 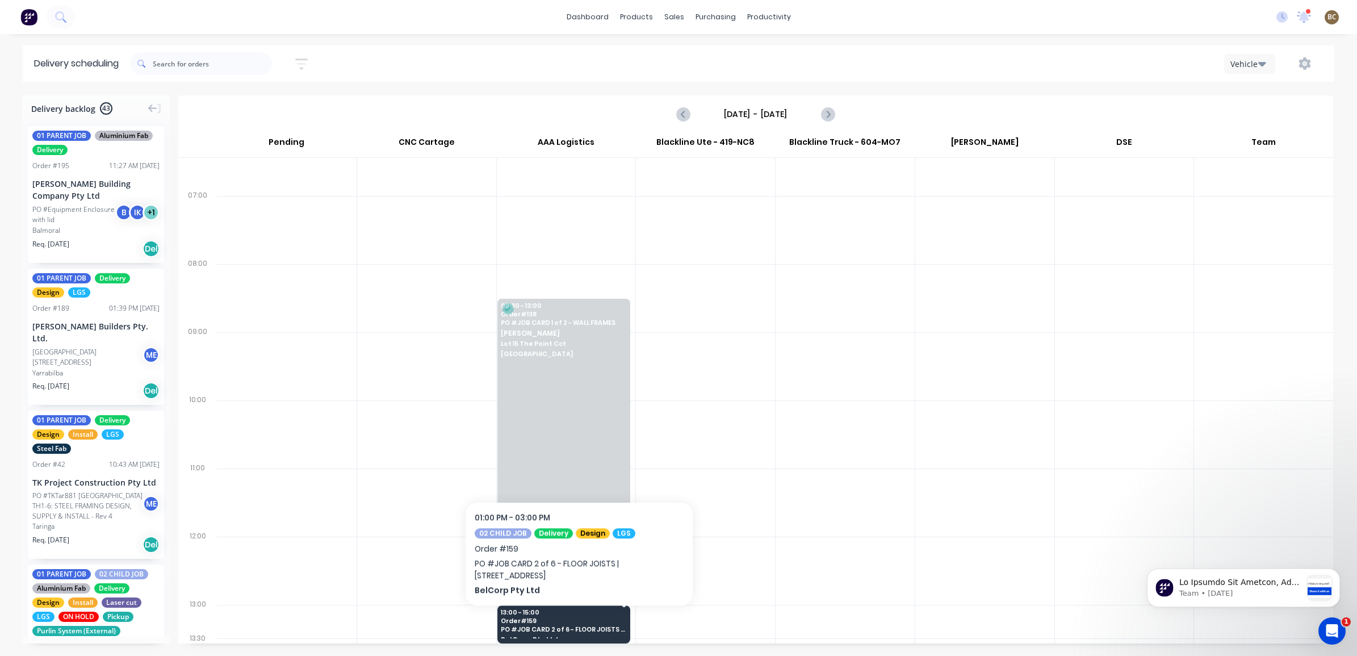 What do you see at coordinates (674, 17) in the screenshot?
I see `div: sales` at bounding box center [674, 17].